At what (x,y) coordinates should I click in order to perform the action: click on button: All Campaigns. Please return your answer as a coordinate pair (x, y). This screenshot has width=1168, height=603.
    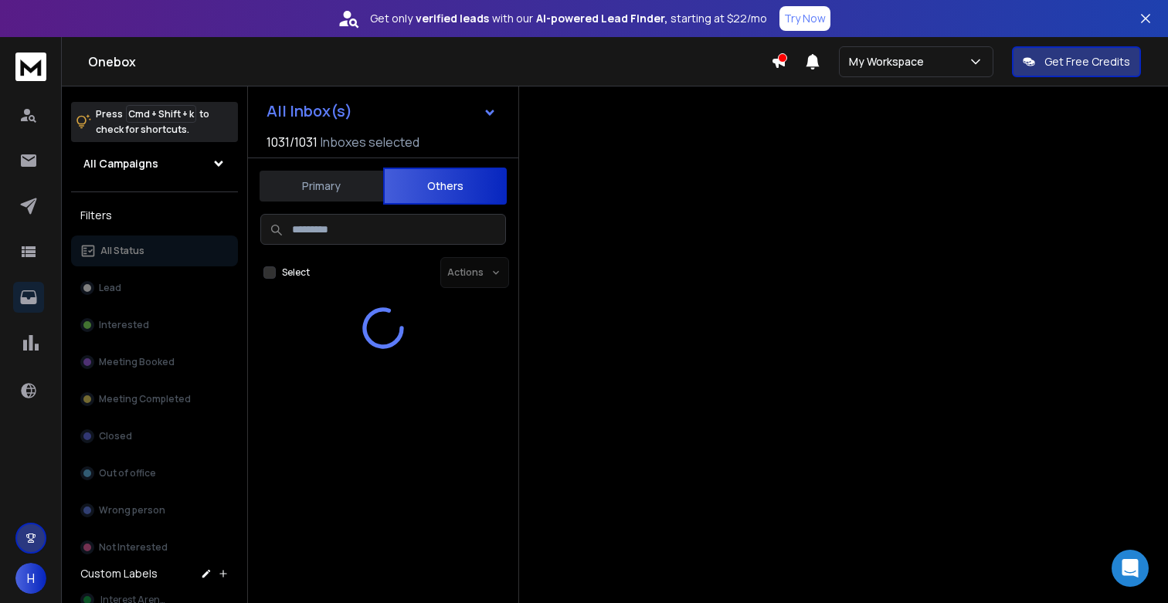
    Looking at the image, I should click on (154, 164).